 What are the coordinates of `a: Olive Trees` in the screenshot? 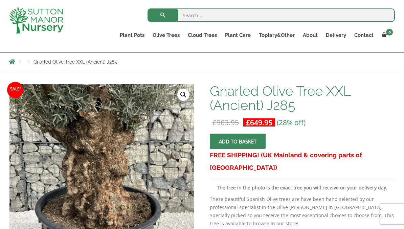 It's located at (166, 35).